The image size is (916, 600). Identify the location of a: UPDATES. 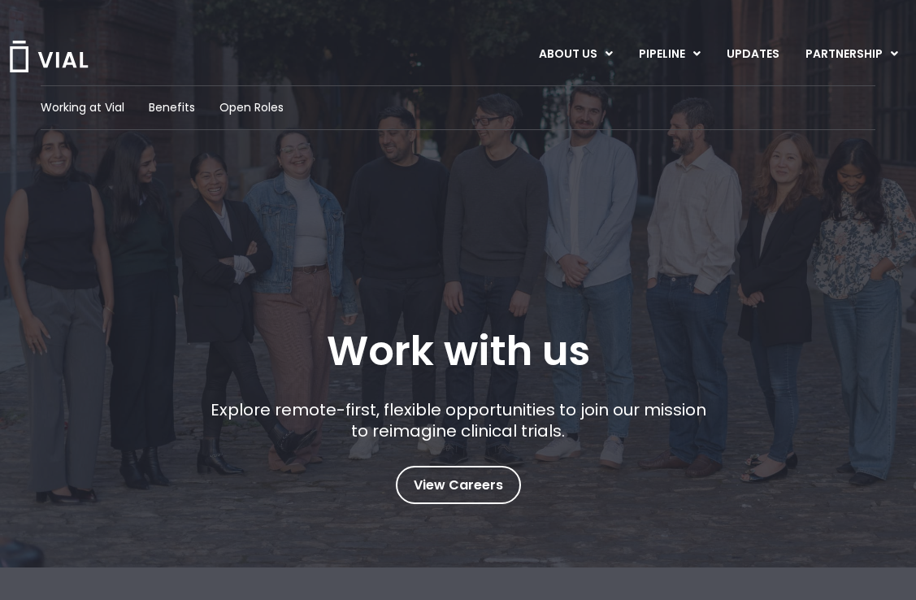
(752, 54).